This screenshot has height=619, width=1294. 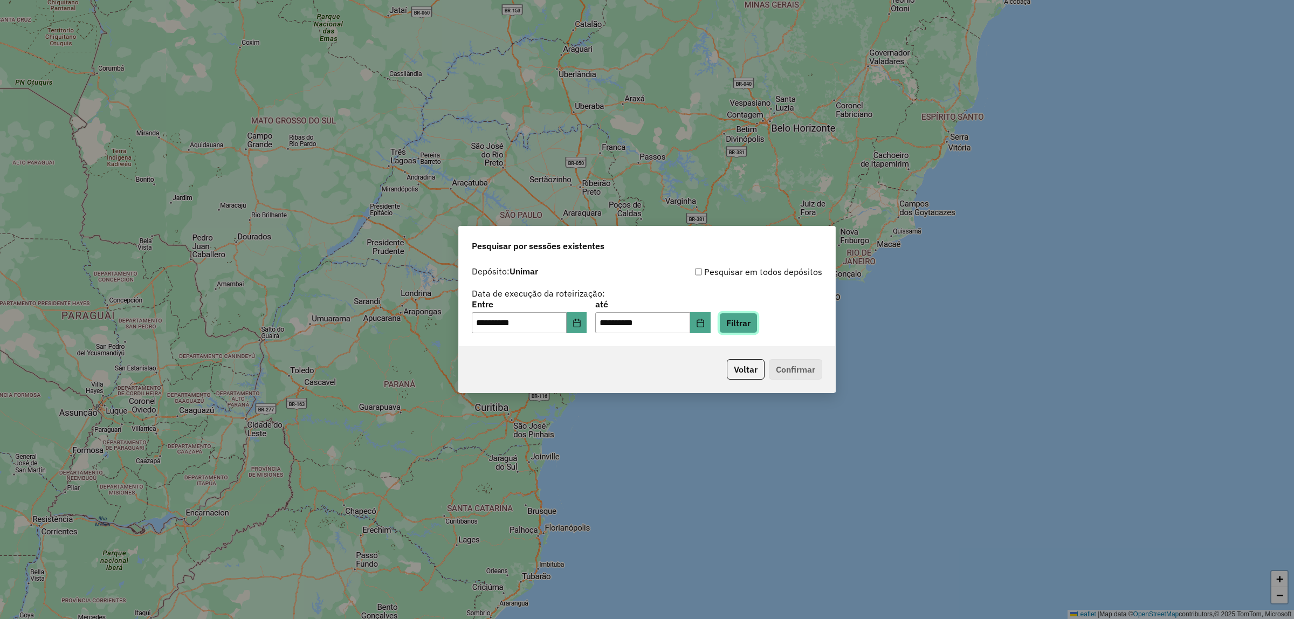 What do you see at coordinates (746, 369) in the screenshot?
I see `button: Voltar` at bounding box center [746, 369].